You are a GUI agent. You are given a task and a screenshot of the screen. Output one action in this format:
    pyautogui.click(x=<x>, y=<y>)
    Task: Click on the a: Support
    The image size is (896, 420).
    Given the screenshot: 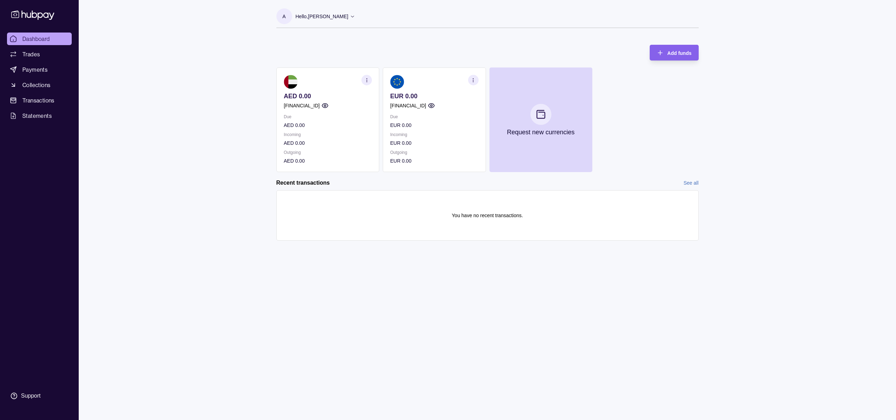 What is the action you would take?
    pyautogui.click(x=39, y=396)
    